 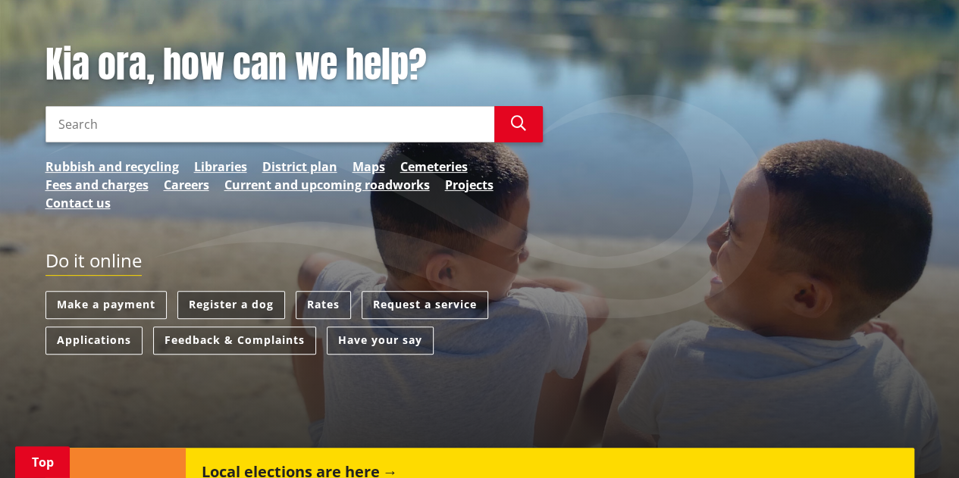 I want to click on a: Request a service, so click(x=424, y=305).